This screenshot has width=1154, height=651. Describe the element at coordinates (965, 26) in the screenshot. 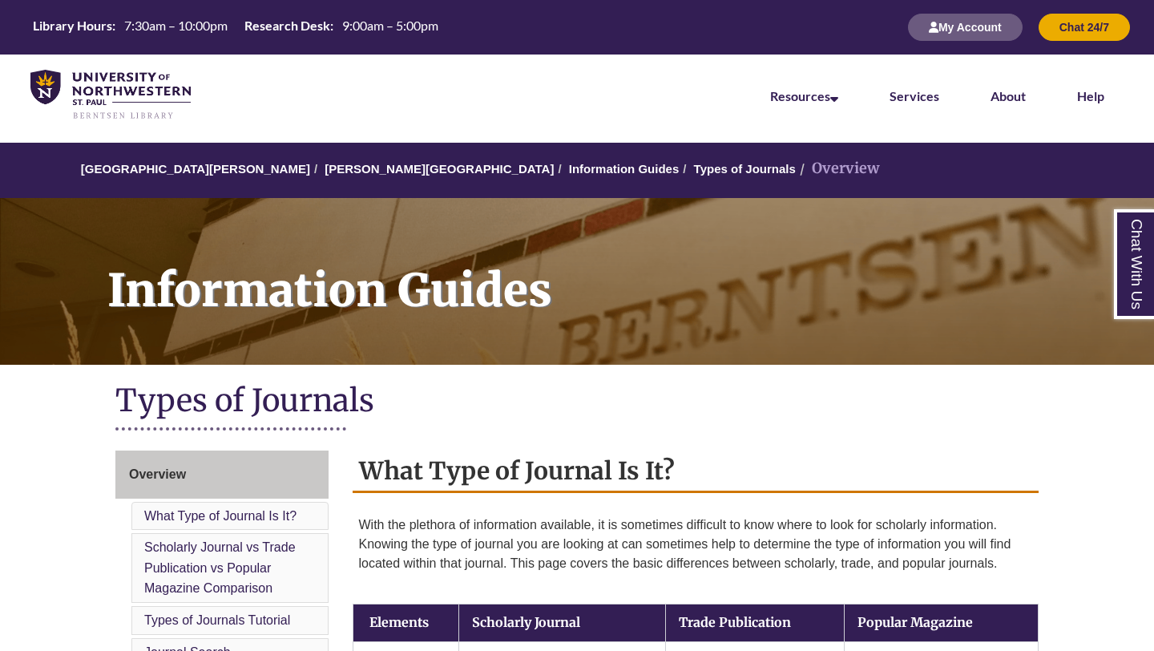

I see `a: My Account` at that location.